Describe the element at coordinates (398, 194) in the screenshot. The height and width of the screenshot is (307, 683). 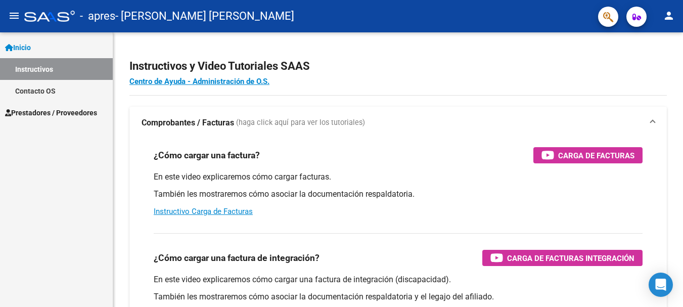
I see `p: También les mostraremos cómo asociar la documentación respaldatoria.` at that location.